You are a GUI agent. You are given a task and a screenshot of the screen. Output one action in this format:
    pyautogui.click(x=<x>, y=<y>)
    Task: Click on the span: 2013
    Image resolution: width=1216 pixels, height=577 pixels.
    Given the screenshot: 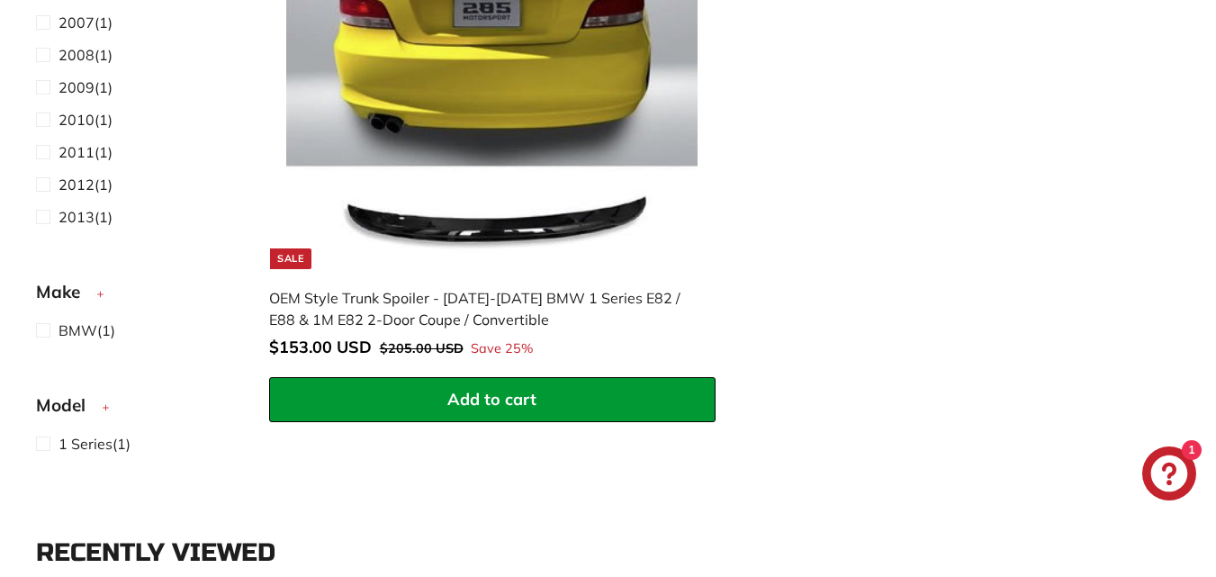 What is the action you would take?
    pyautogui.click(x=76, y=217)
    